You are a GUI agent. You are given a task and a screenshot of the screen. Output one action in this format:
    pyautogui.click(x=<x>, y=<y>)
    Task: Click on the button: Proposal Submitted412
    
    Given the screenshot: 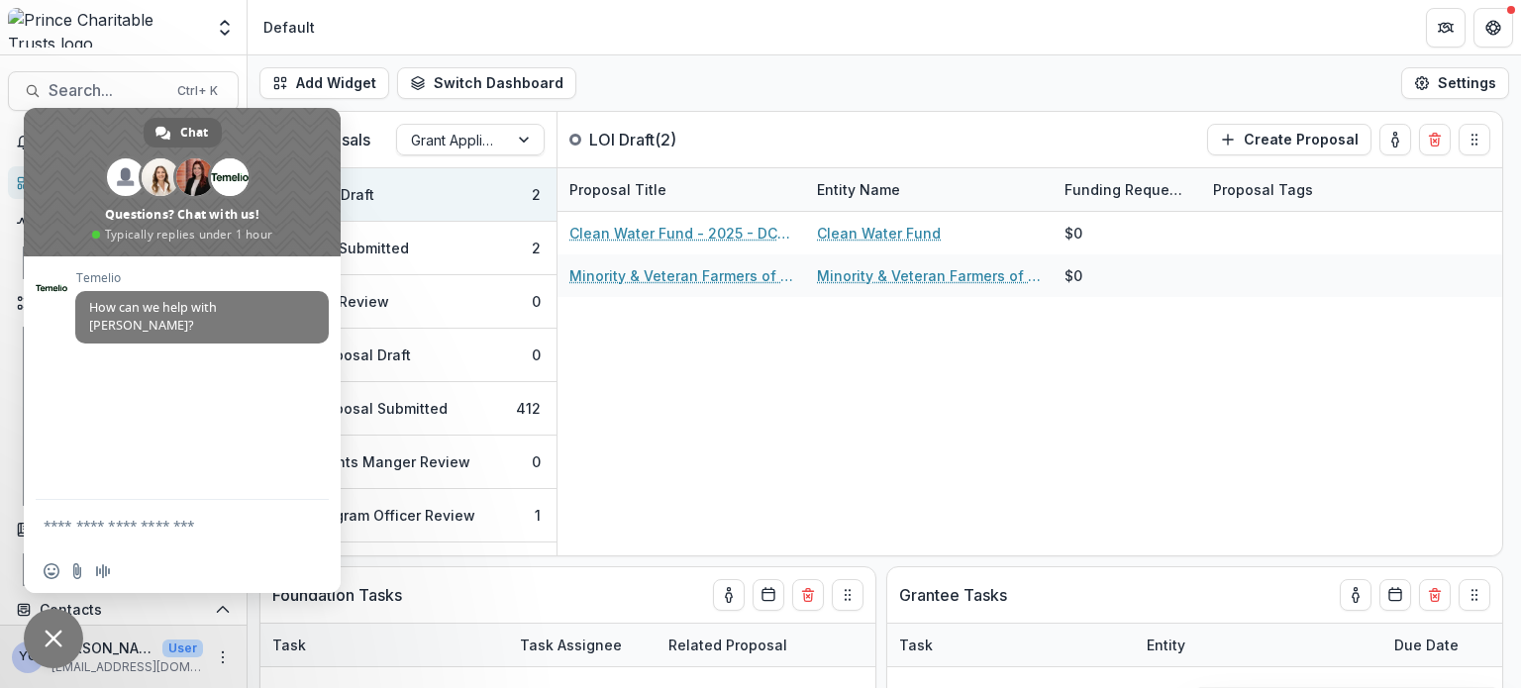 What is the action you would take?
    pyautogui.click(x=408, y=409)
    